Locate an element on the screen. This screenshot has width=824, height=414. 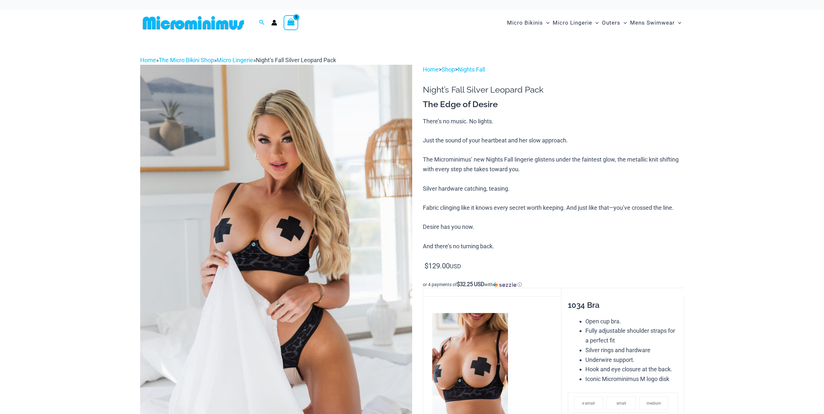
div: or 4 payments of$32.25 USDwithSezzle Click to learn more about Sezzle is located at coordinates (554, 285).